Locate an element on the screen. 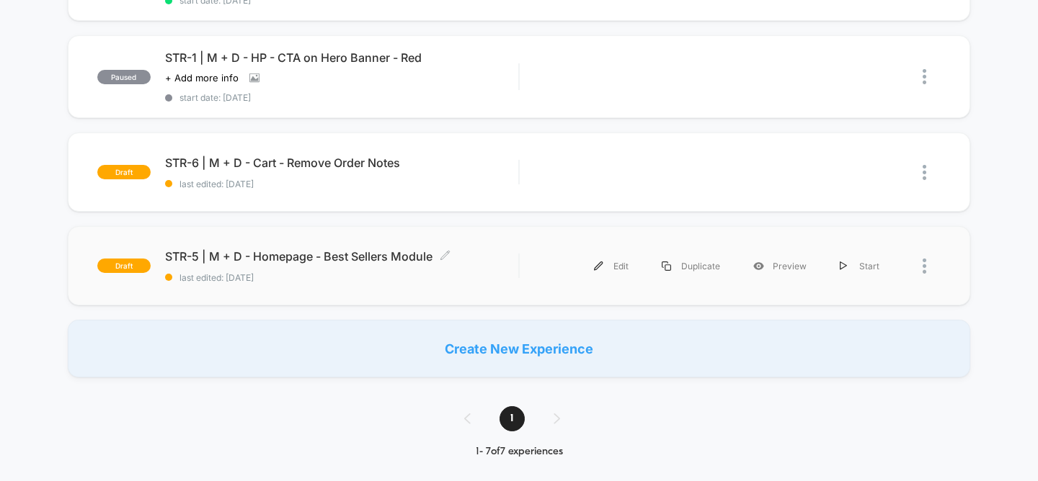 The width and height of the screenshot is (1038, 481). div: Preview is located at coordinates (780, 266).